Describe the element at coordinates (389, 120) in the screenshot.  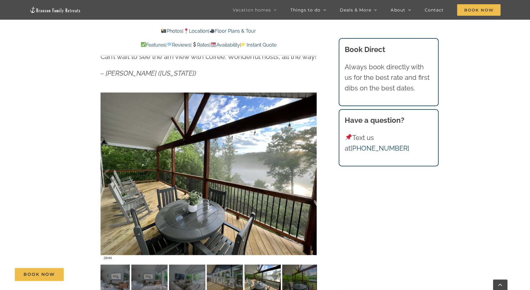
I see `h3: Have a question?` at that location.